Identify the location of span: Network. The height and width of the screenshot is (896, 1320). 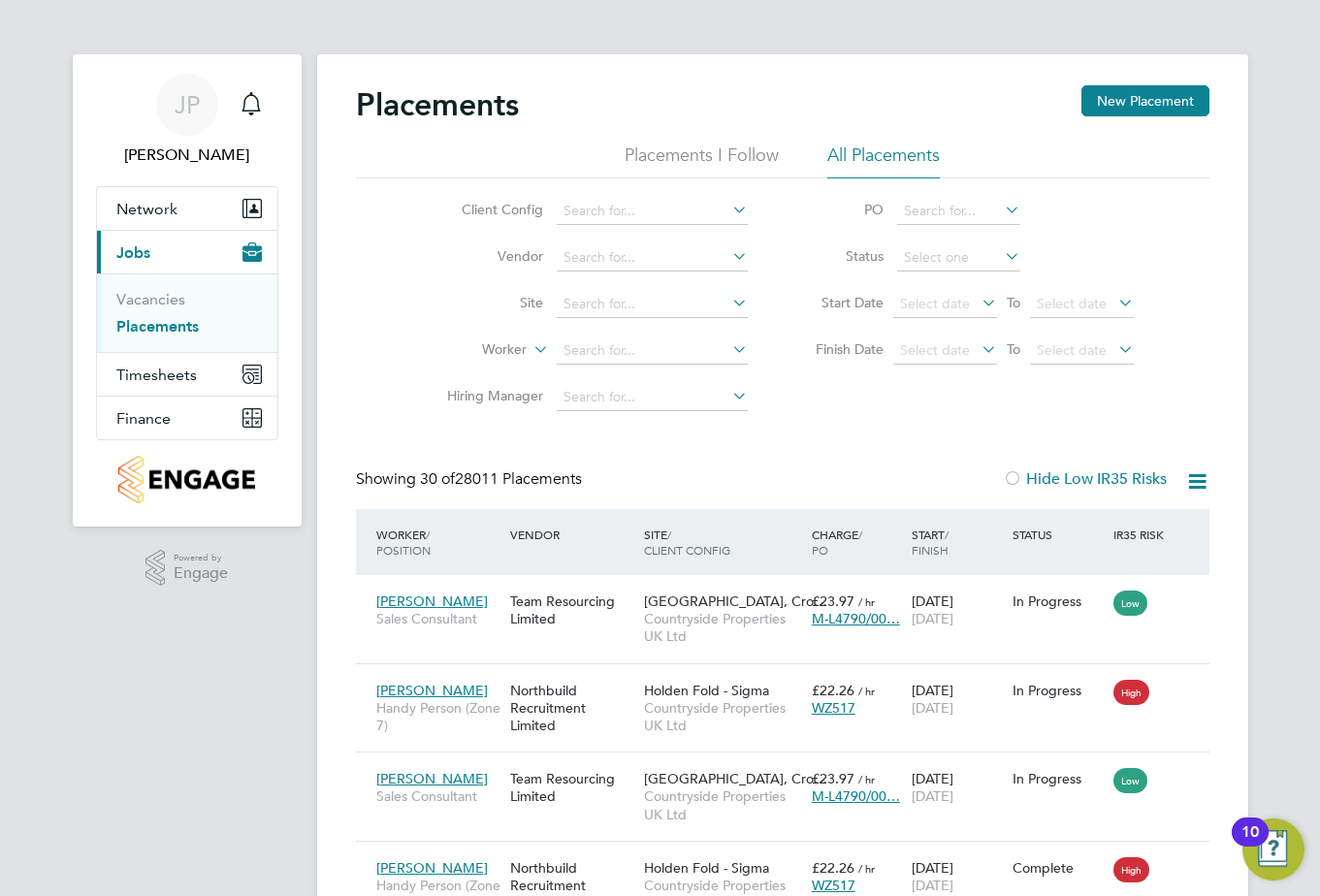
(147, 208).